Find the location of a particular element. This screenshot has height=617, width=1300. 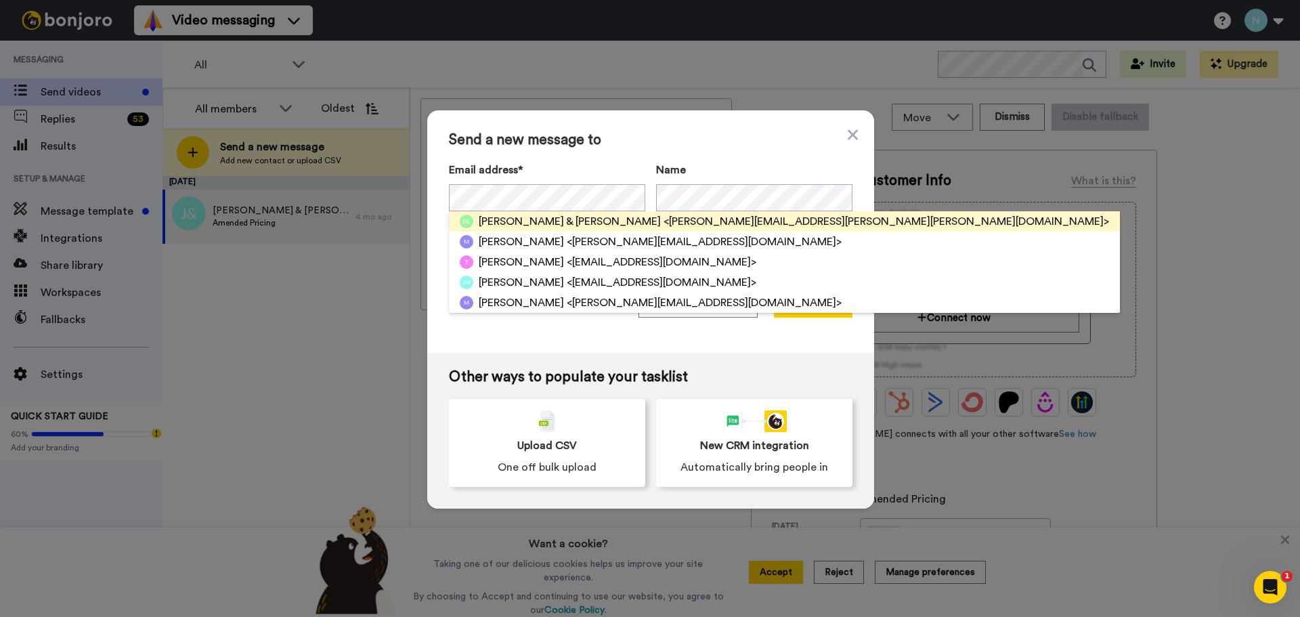

span: Send a new message to is located at coordinates (651, 140).